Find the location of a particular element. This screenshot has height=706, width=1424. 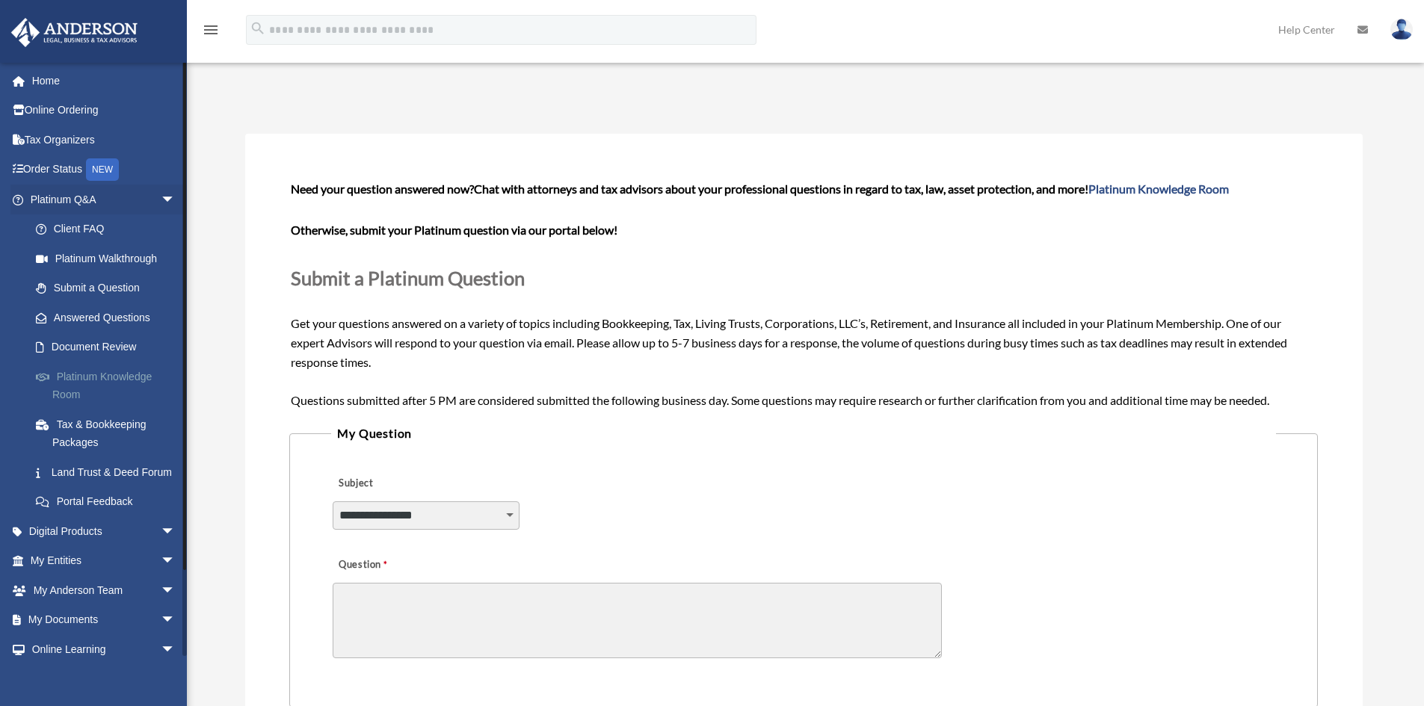

a: Submit a Question is located at coordinates (105, 288).